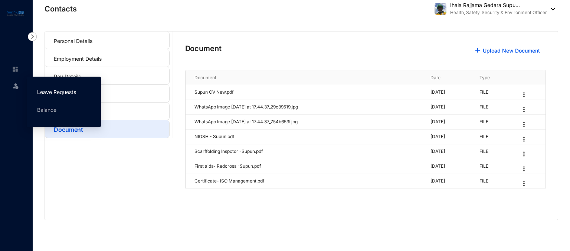 This screenshot has height=251, width=570. What do you see at coordinates (308, 92) in the screenshot?
I see `p: Supun CV New.pdf` at bounding box center [308, 92].